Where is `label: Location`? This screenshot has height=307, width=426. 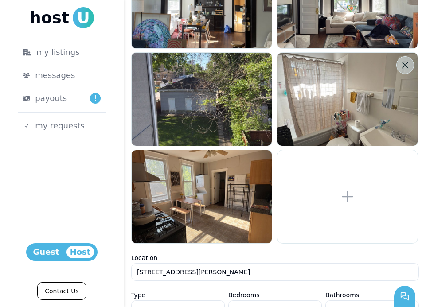
label: Location is located at coordinates (144, 258).